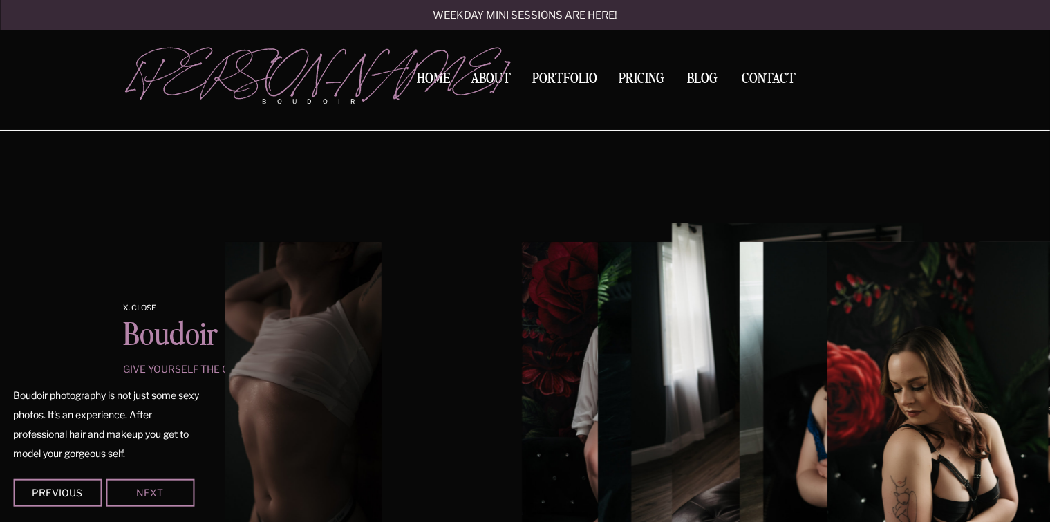  Describe the element at coordinates (703, 78) in the screenshot. I see `a: BLOG` at that location.